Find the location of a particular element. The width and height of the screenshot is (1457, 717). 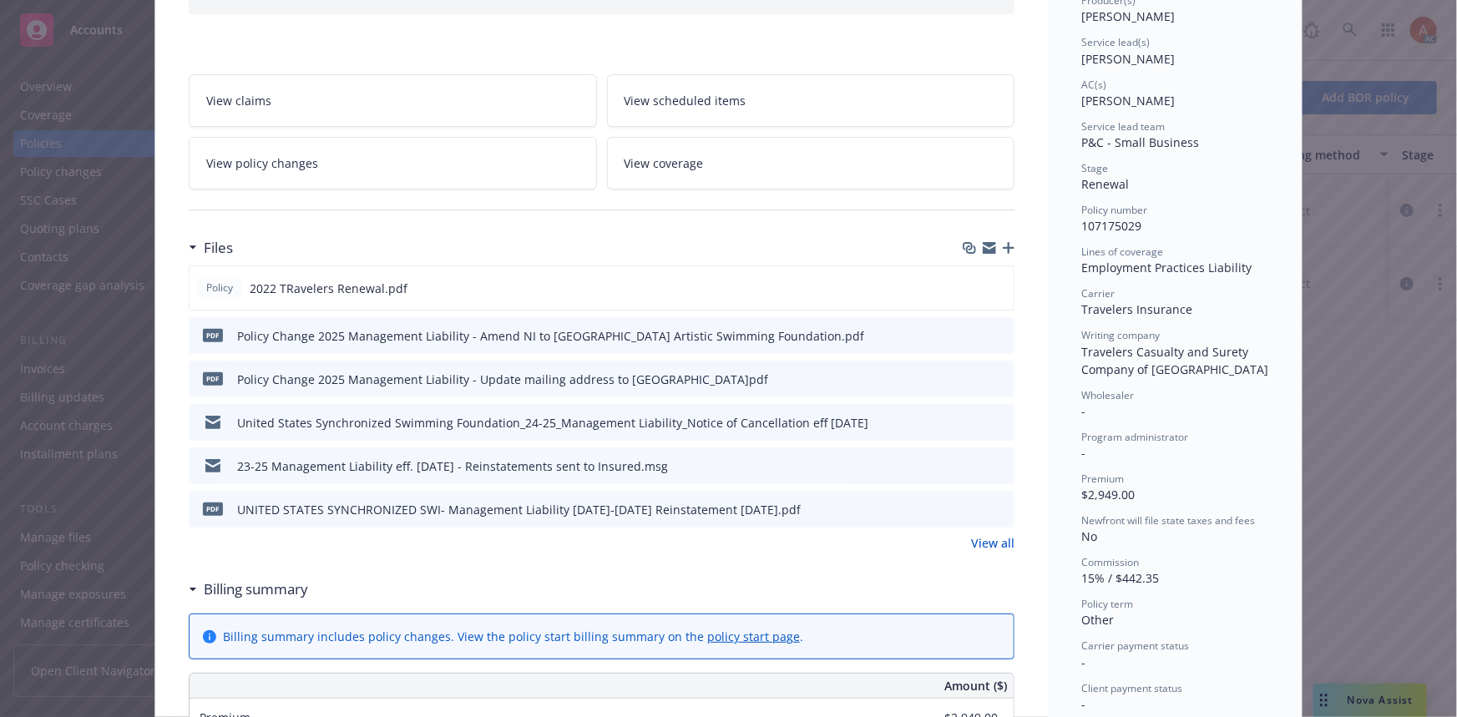

a: View all is located at coordinates (993, 543).